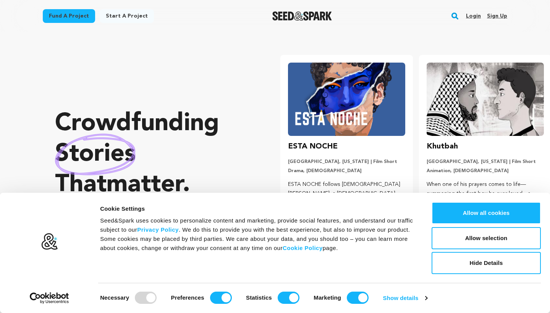 Image resolution: width=550 pixels, height=313 pixels. What do you see at coordinates (485, 193) in the screenshot?
I see `p: When one of his prayers comes to life—summoning the first boy he ever loved—a closeted [PERSON_NA...` at bounding box center [485, 193].